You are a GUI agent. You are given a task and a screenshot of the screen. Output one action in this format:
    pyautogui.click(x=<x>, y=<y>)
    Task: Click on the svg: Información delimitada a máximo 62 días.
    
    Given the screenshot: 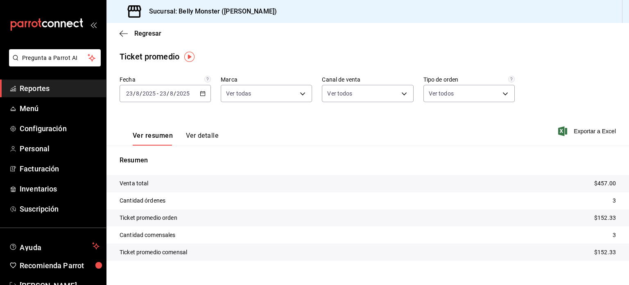 What is the action you would take?
    pyautogui.click(x=208, y=79)
    